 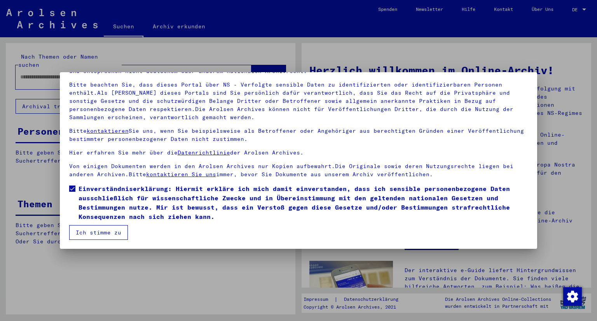 What do you see at coordinates (572, 296) in the screenshot?
I see `div: Zustimmung ändern` at bounding box center [572, 296].